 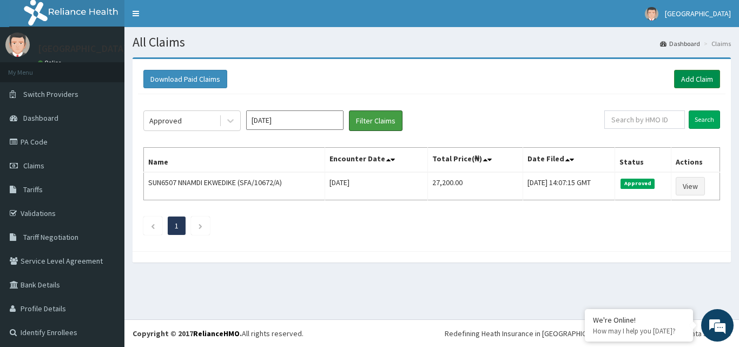 I want to click on td: 27,200.00, so click(x=475, y=186).